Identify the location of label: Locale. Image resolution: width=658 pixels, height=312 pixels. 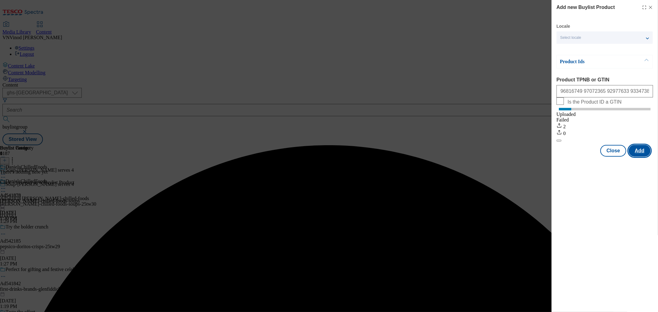
(563, 26).